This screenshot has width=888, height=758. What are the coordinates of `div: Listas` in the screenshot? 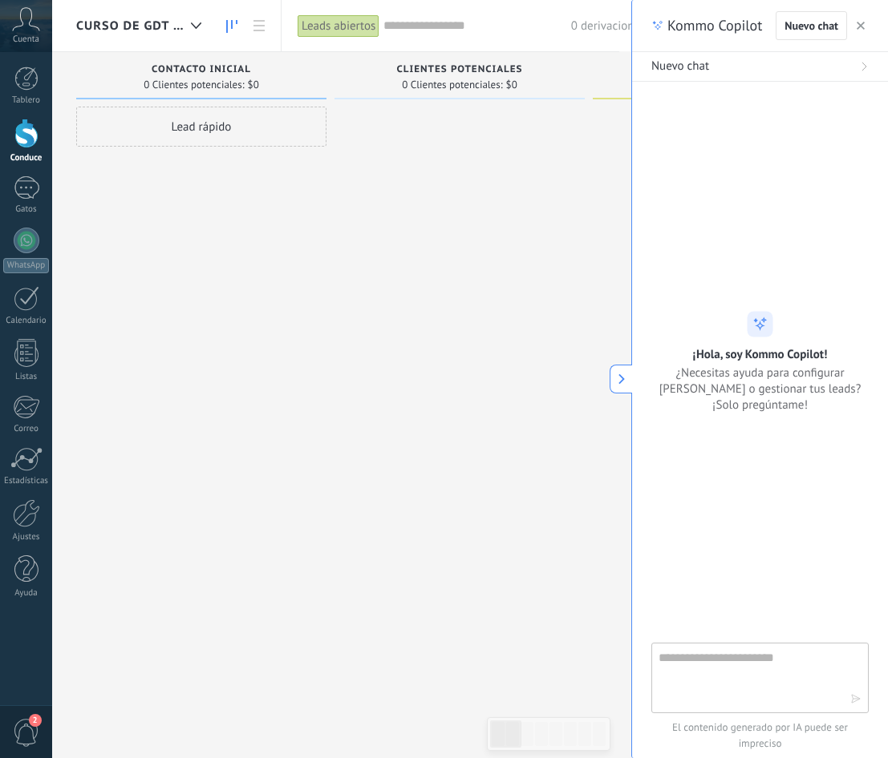 It's located at (26, 377).